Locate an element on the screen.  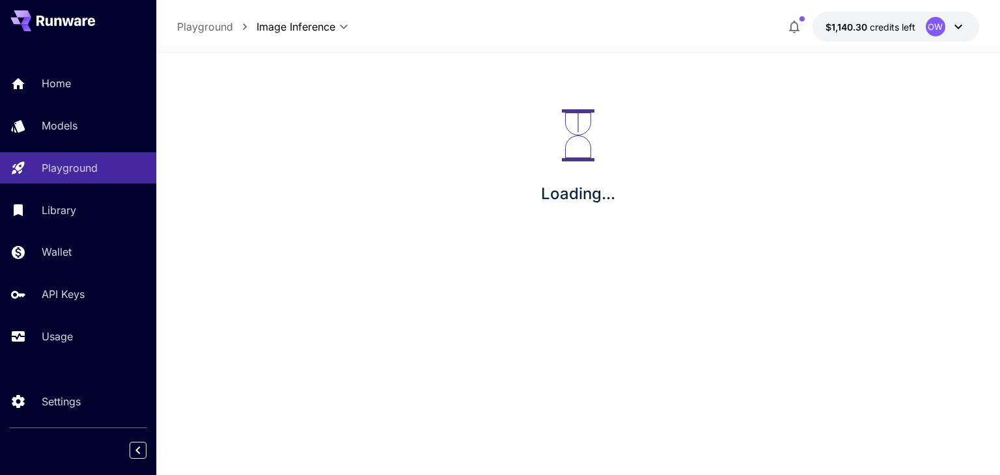
button: $1,140.29546OW is located at coordinates (896, 27).